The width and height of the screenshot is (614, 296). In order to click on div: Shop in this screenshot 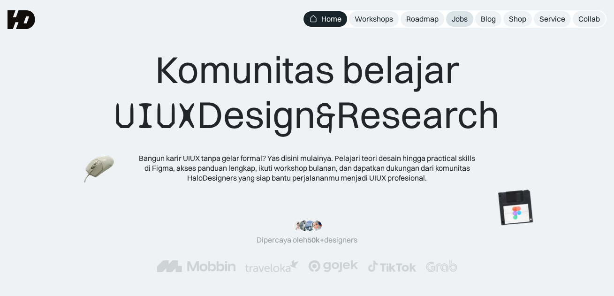, I will do `click(517, 19)`.